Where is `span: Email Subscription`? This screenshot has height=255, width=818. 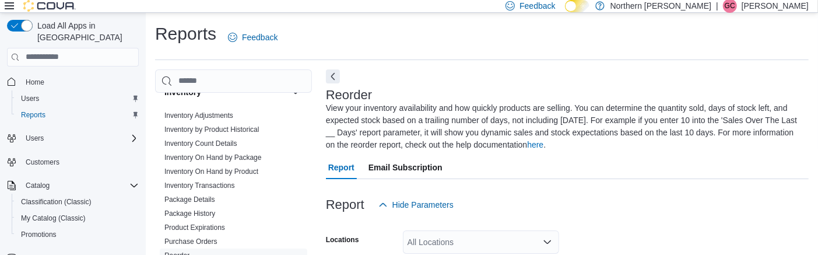
span: Email Subscription is located at coordinates (405, 167).